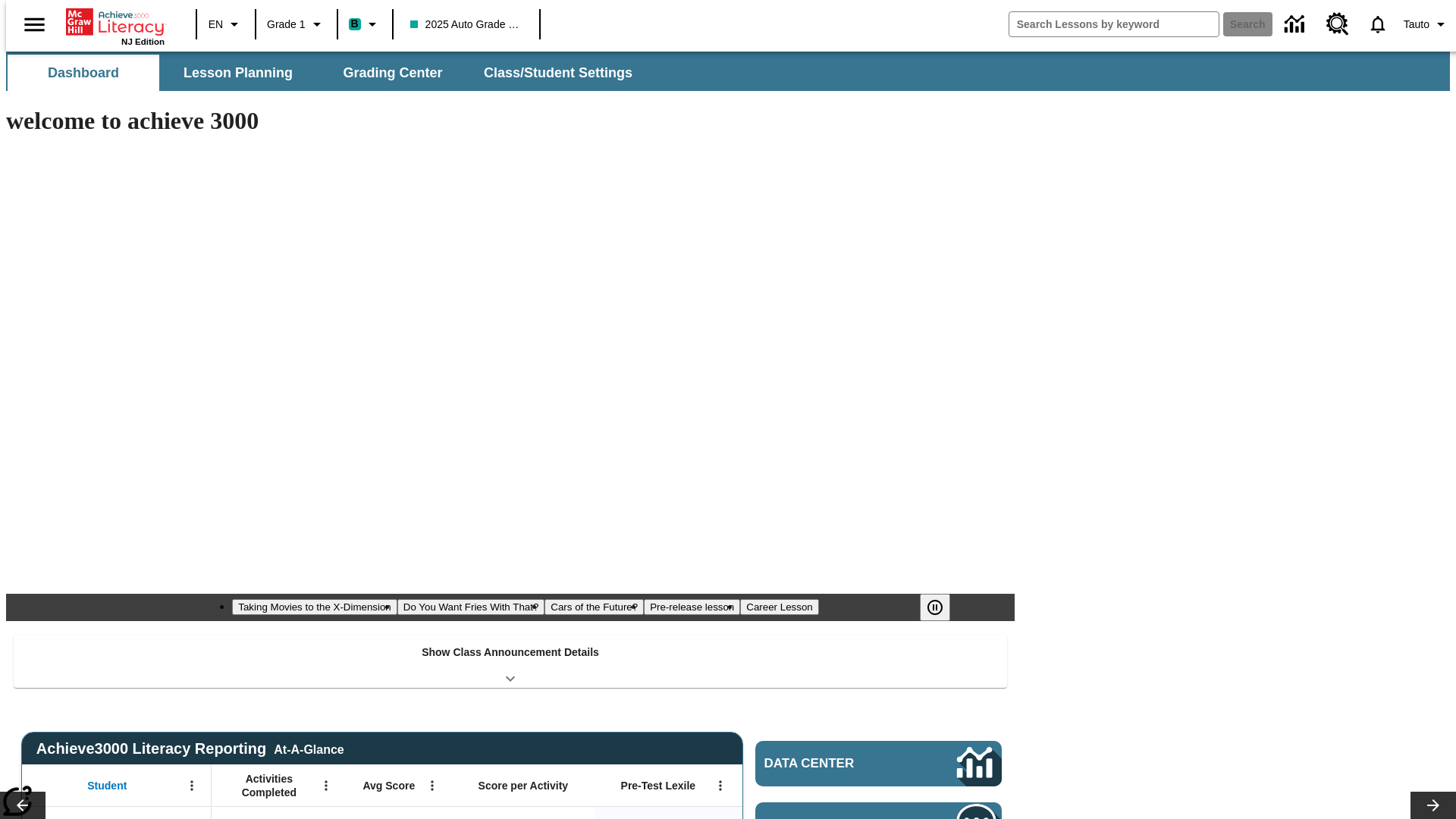 This screenshot has width=1456, height=819. I want to click on div: At-A-Glance, so click(309, 749).